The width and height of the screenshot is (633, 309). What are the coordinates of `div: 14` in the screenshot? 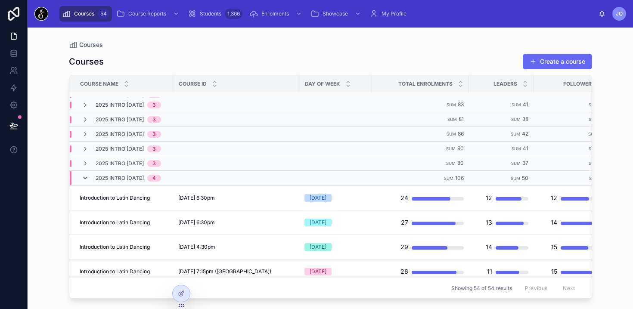 It's located at (489, 247).